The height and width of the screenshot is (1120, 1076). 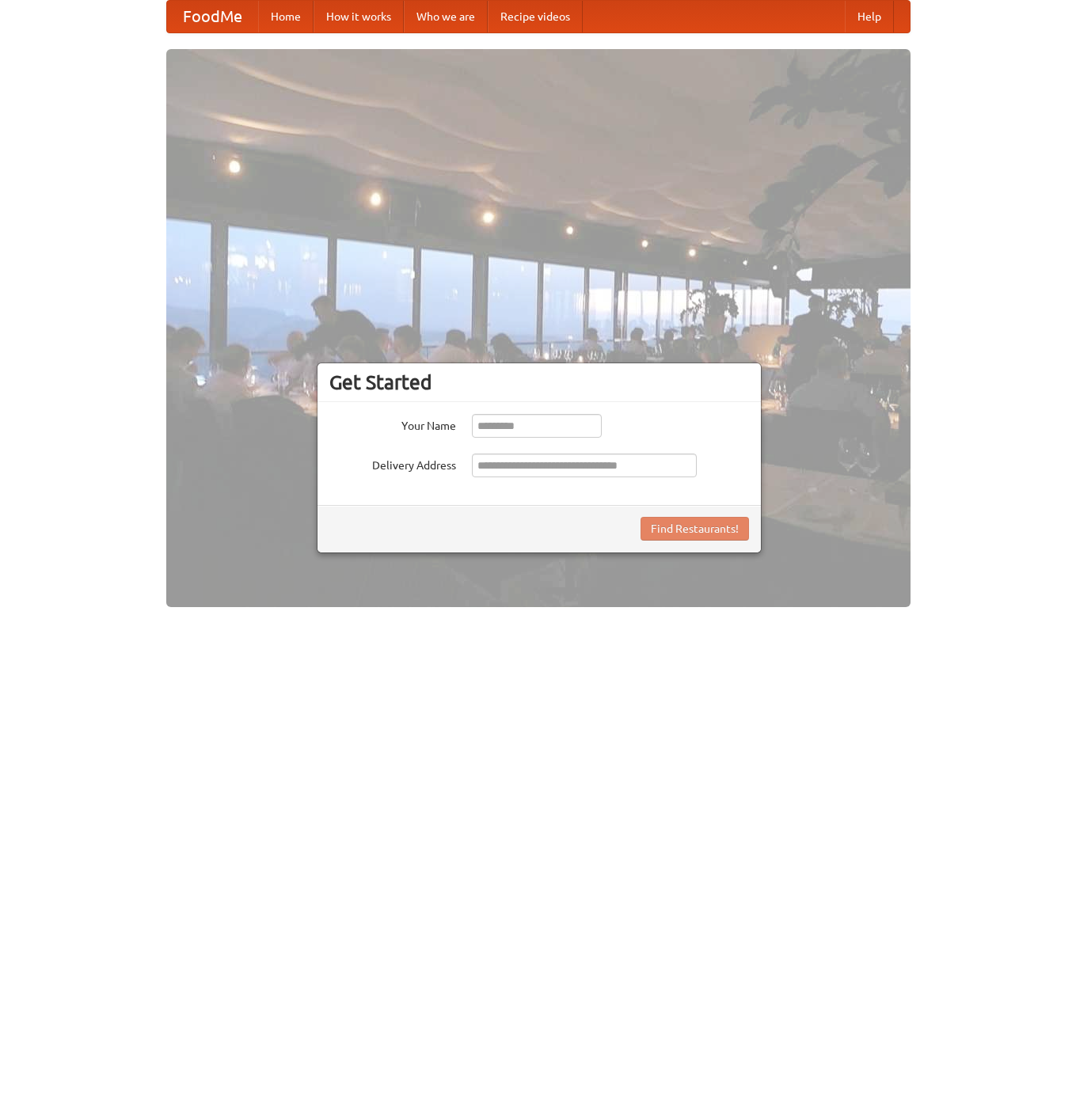 I want to click on button: Find Restaurants!, so click(x=694, y=529).